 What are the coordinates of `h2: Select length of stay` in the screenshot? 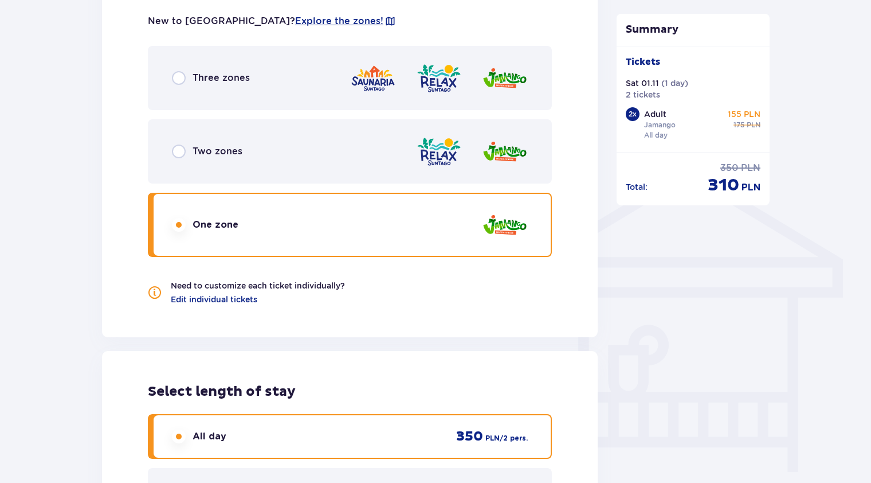 It's located at (350, 392).